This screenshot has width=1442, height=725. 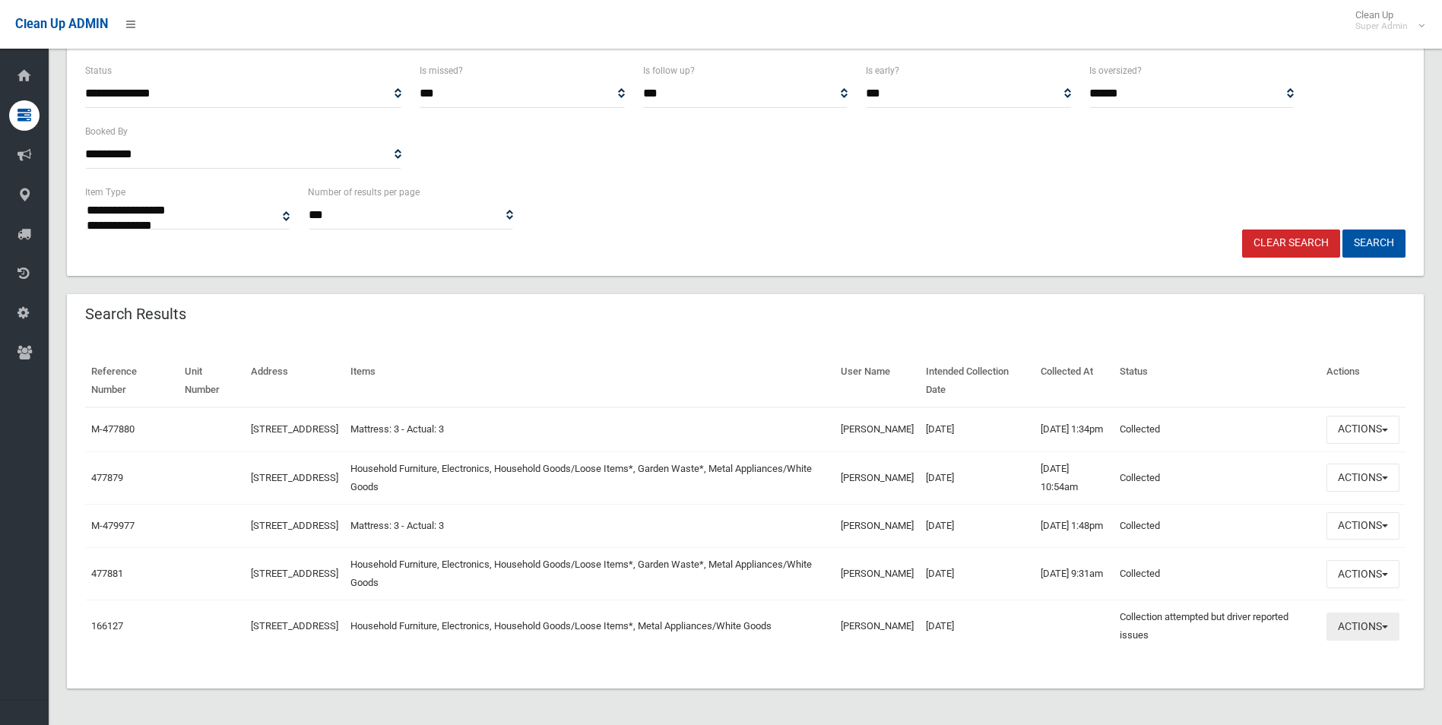 What do you see at coordinates (107, 477) in the screenshot?
I see `a: 477879` at bounding box center [107, 477].